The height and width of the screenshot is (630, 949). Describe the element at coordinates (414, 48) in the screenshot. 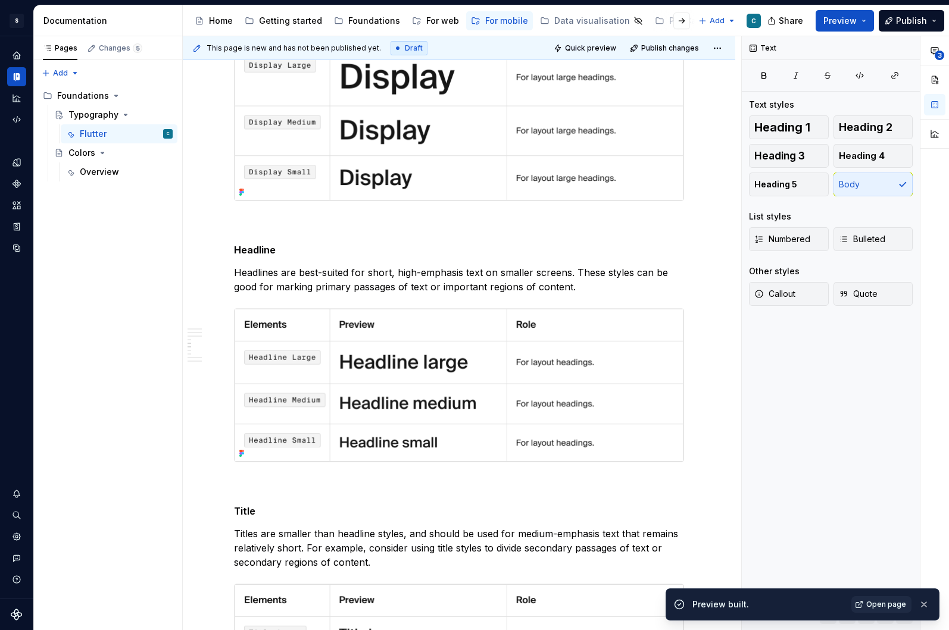

I see `span: Draft` at that location.